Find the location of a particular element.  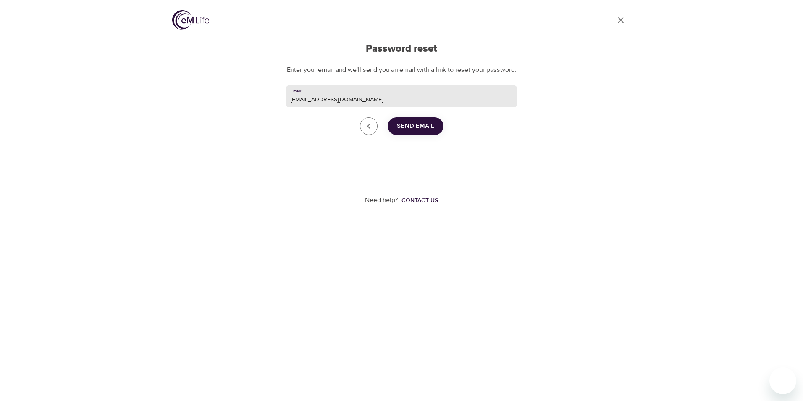

h2: Password reset is located at coordinates (402, 49).